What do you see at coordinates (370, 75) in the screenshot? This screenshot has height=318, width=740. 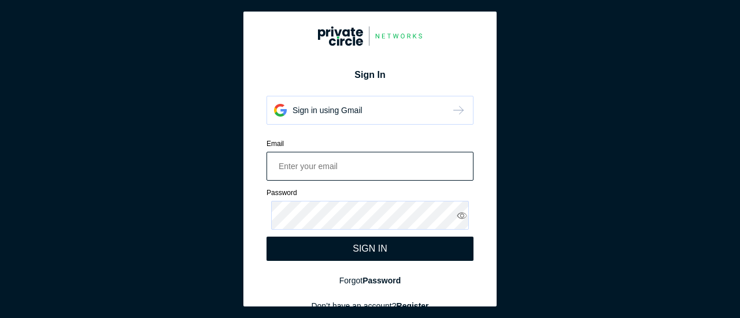 I see `div: Sign In` at bounding box center [370, 75].